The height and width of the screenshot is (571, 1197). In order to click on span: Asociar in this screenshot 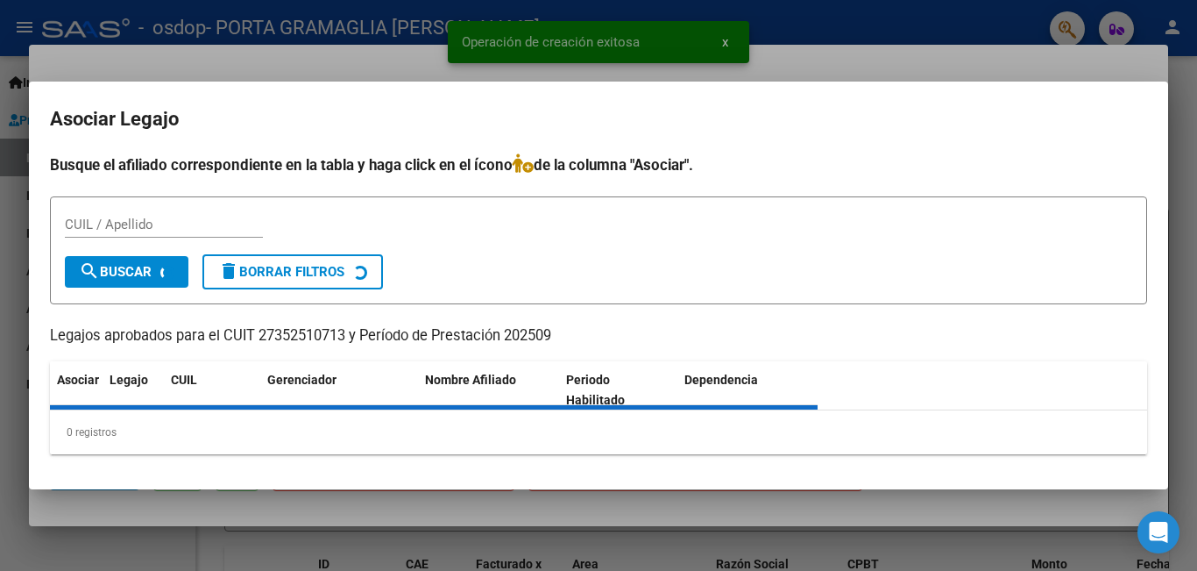, I will do `click(78, 379)`.